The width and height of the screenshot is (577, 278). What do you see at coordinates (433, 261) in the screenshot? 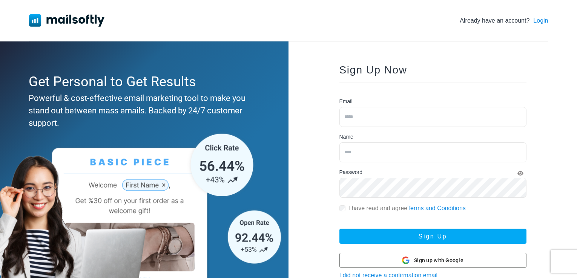
I see `a: Sign up with Google` at bounding box center [433, 261].